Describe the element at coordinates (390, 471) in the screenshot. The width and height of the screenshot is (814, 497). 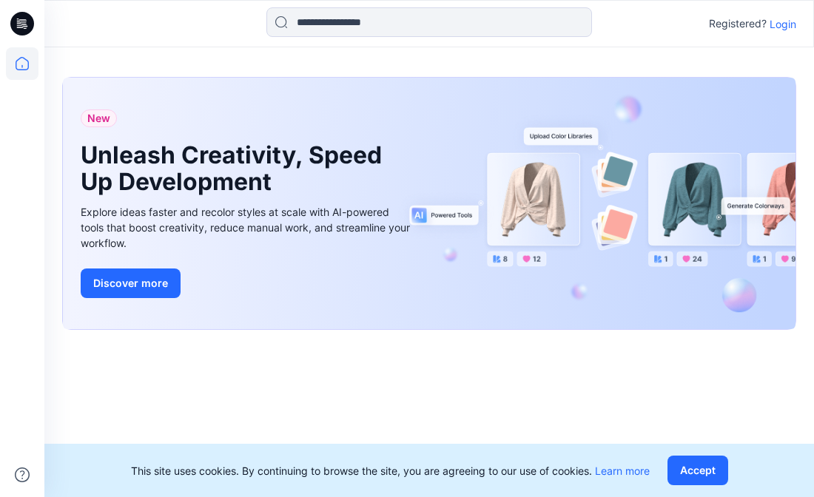
I see `p: This site uses cookies. By continuing to browse the site, you are agreeing to our use of cookies.` at that location.